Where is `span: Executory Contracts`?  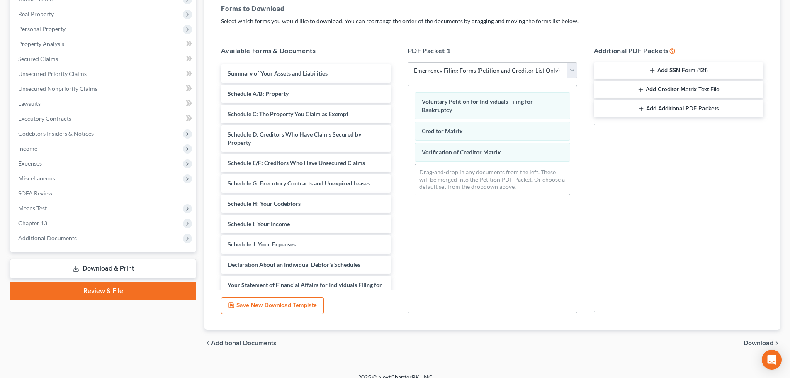
span: Executory Contracts is located at coordinates (45, 118).